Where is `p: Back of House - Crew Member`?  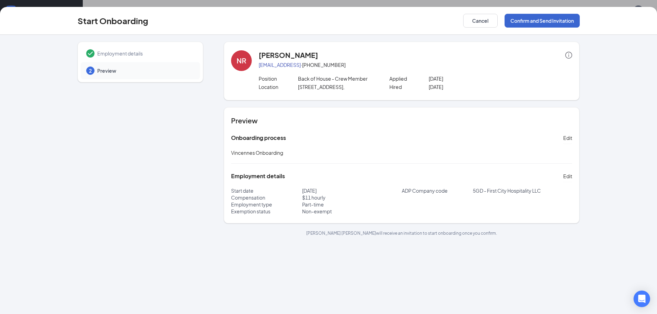
p: Back of House - Crew Member is located at coordinates (337, 79).